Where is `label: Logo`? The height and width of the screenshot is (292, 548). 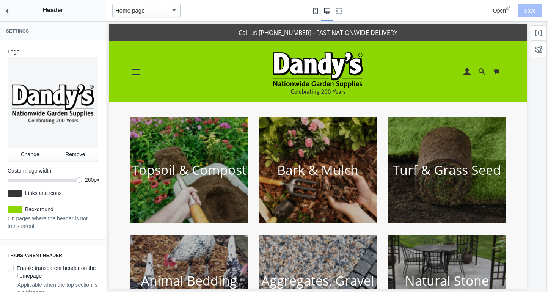
label: Logo is located at coordinates (53, 52).